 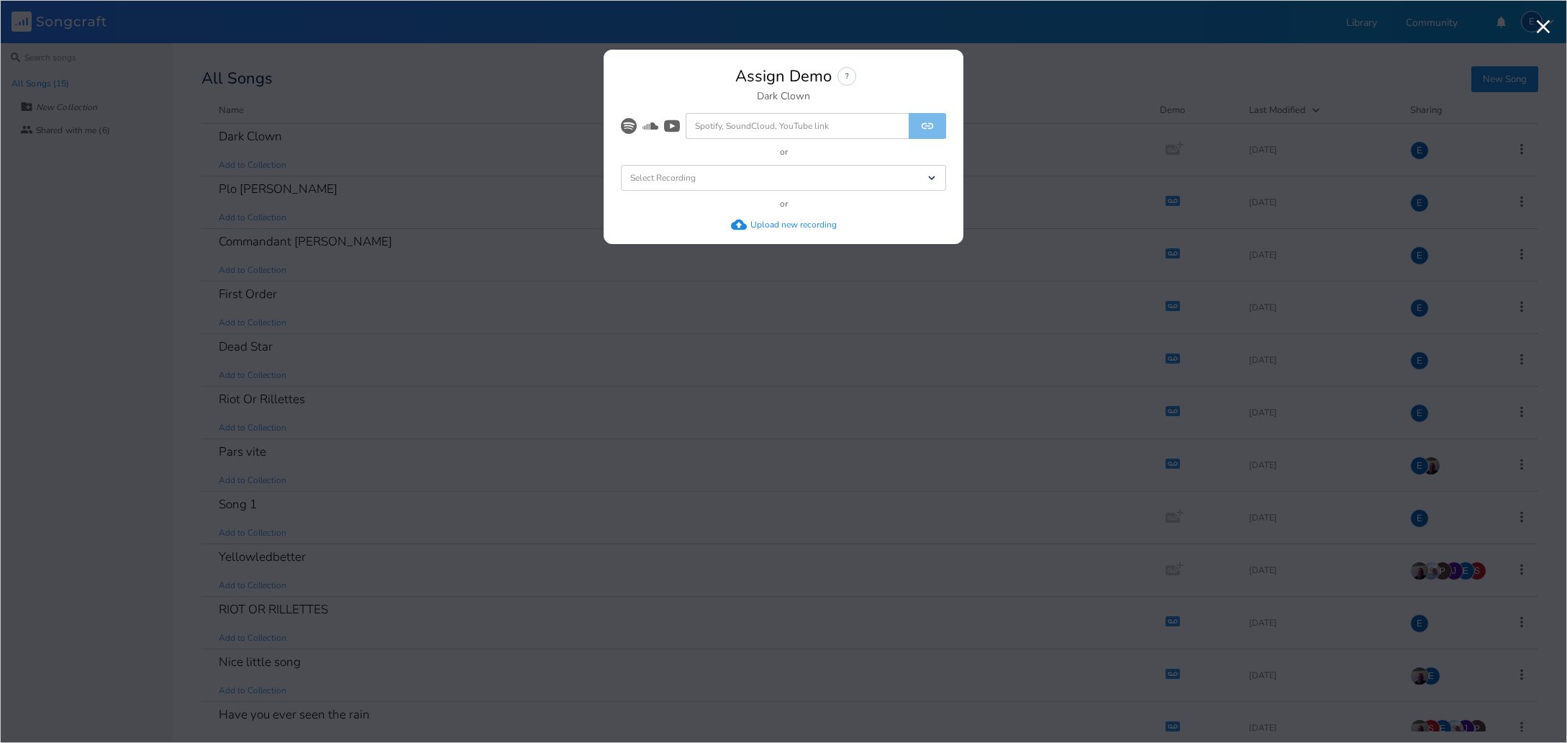 What do you see at coordinates (784, 225) in the screenshot?
I see `button: Upload new recording` at bounding box center [784, 225].